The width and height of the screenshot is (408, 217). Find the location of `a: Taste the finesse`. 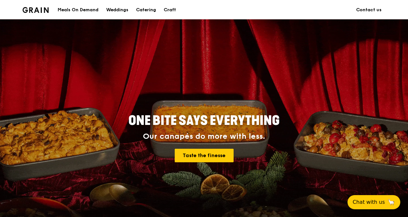

a: Taste the finesse is located at coordinates (204, 155).